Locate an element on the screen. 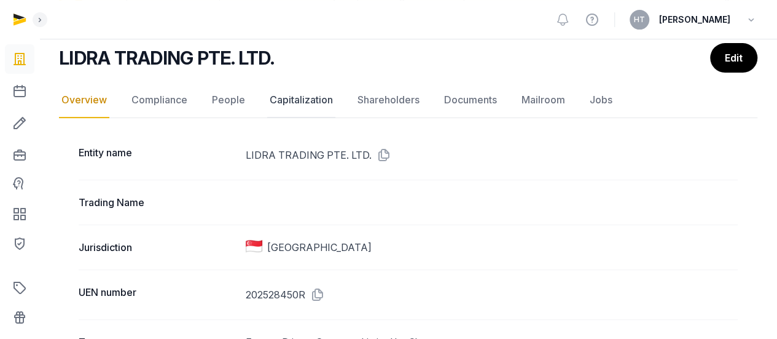 The width and height of the screenshot is (777, 339). dt: Jurisdiction is located at coordinates (157, 247).